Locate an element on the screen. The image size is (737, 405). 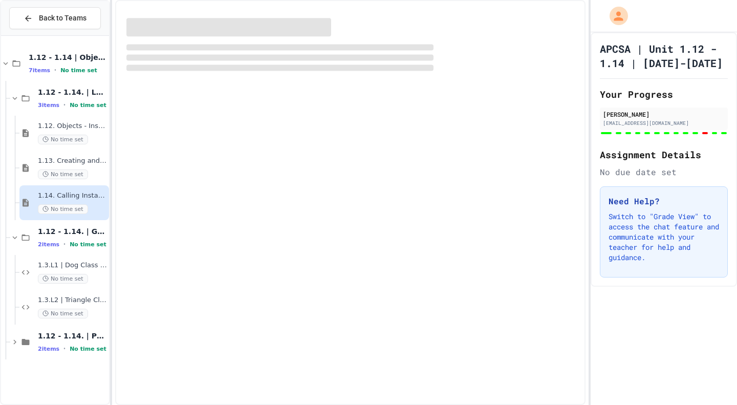
span: 1.3.L1 | Dog Class Lab is located at coordinates (72, 265).